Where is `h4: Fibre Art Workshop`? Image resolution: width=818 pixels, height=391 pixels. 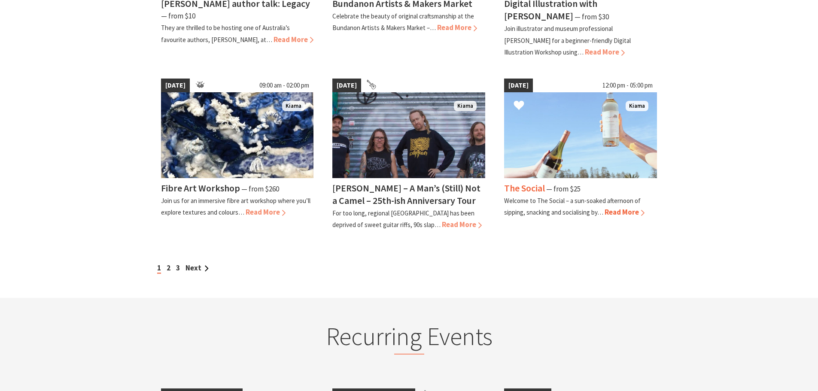 h4: Fibre Art Workshop is located at coordinates (201, 188).